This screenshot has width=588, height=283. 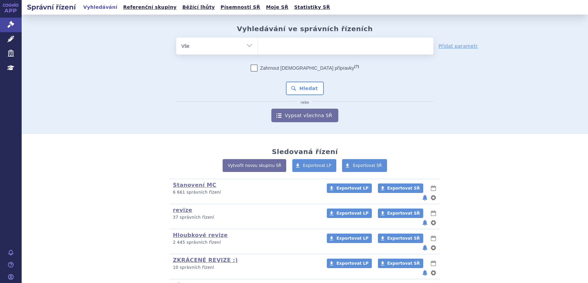 What do you see at coordinates (305, 29) in the screenshot?
I see `h2: Vyhledávání ve správních řízeních` at bounding box center [305, 29].